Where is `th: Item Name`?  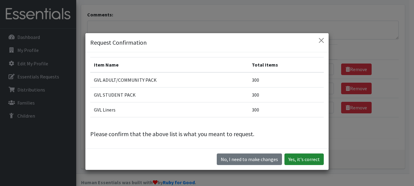 th: Item Name is located at coordinates (169, 65).